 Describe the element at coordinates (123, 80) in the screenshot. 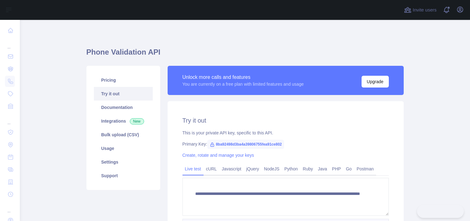

I see `a: Pricing` at that location.